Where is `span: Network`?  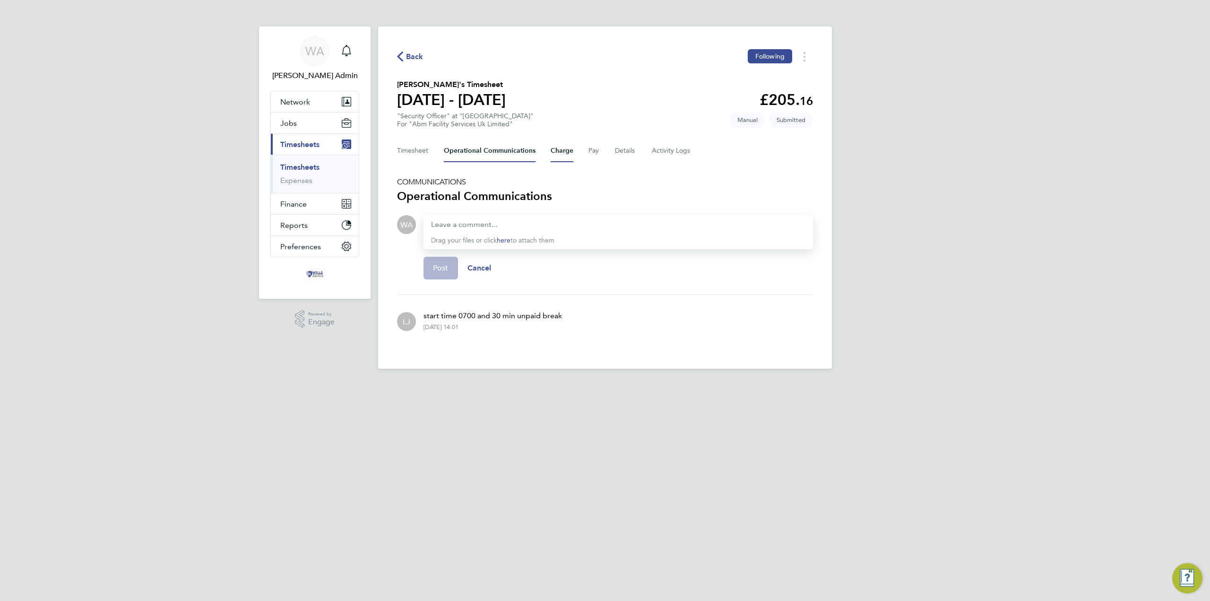
span: Network is located at coordinates (295, 102).